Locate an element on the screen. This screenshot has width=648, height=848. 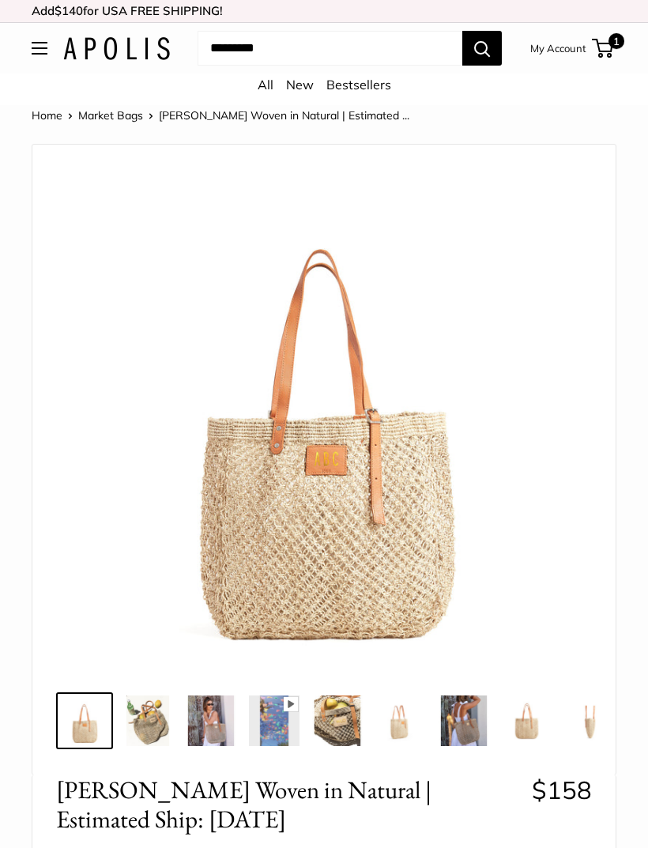
button: Open menu is located at coordinates (40, 48).